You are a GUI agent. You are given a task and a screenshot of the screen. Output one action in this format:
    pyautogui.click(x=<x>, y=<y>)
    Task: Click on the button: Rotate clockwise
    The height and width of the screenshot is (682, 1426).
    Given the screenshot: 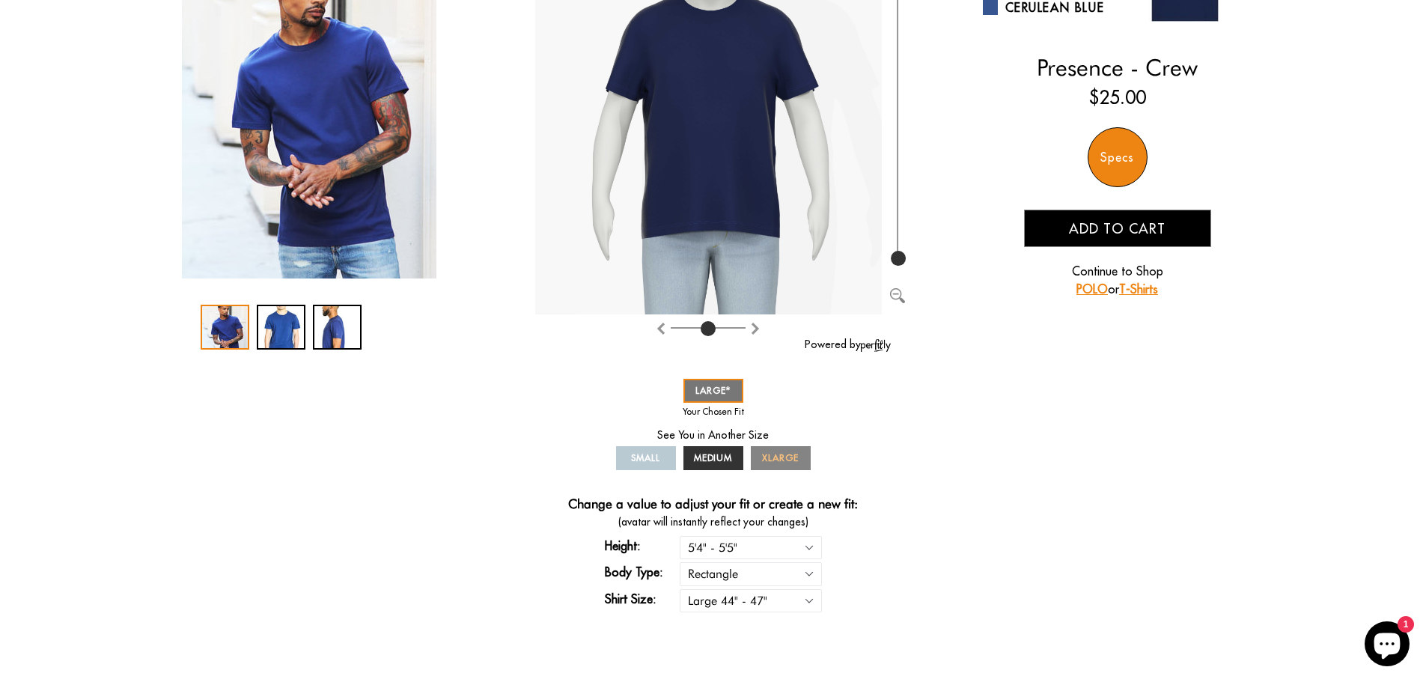 What is the action you would take?
    pyautogui.click(x=661, y=327)
    